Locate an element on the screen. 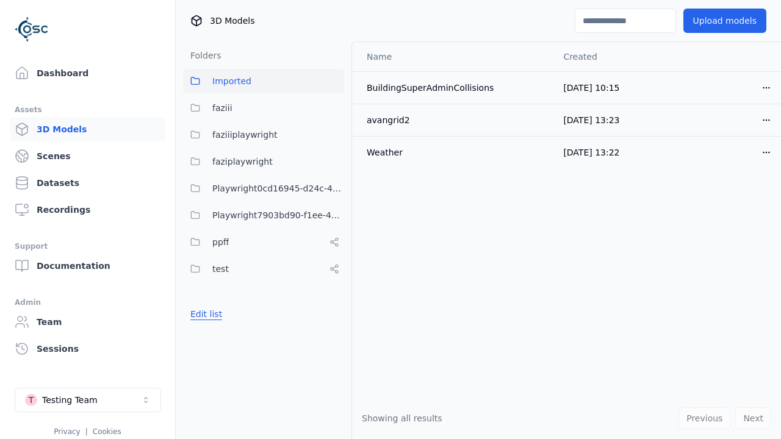  span: Playwright7903bd90-f1ee-40e5-8689-7a943bbd43ef is located at coordinates (278, 215).